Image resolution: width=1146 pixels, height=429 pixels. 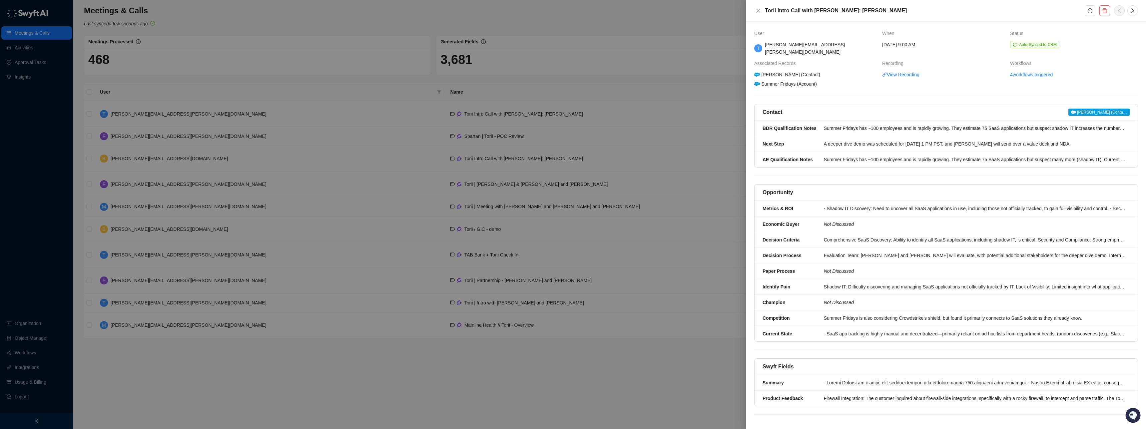 I want to click on button: Open customer support, so click(x=8, y=8).